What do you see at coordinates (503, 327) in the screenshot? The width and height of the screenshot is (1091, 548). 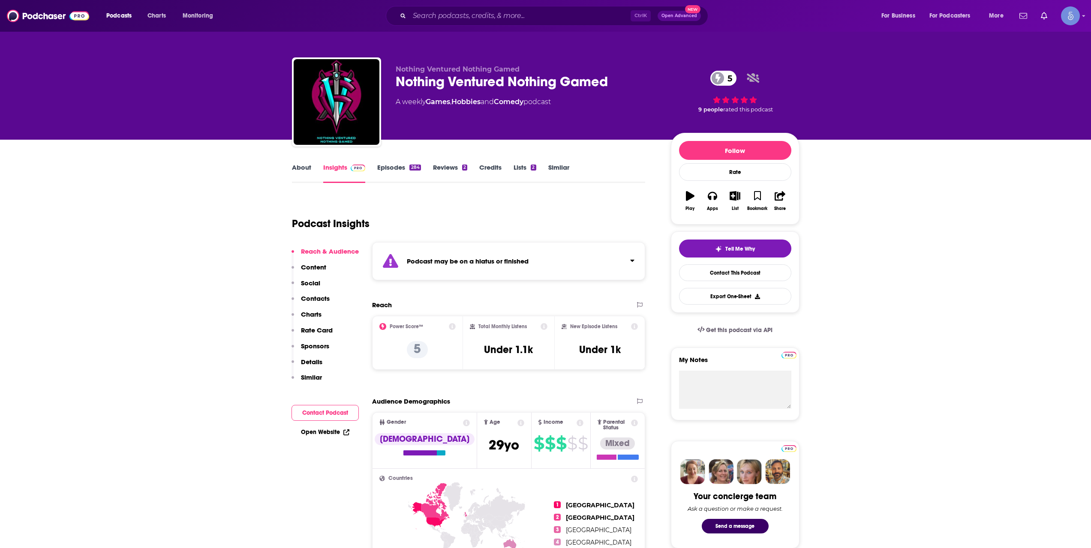 I see `h2: Total Monthly Listens` at bounding box center [503, 327].